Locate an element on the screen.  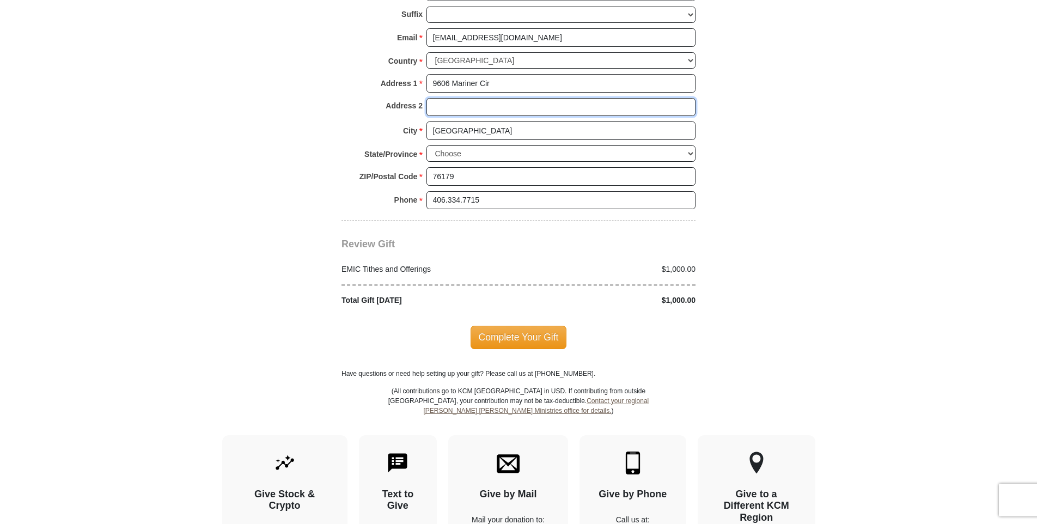
strong: Phone is located at coordinates (406, 200).